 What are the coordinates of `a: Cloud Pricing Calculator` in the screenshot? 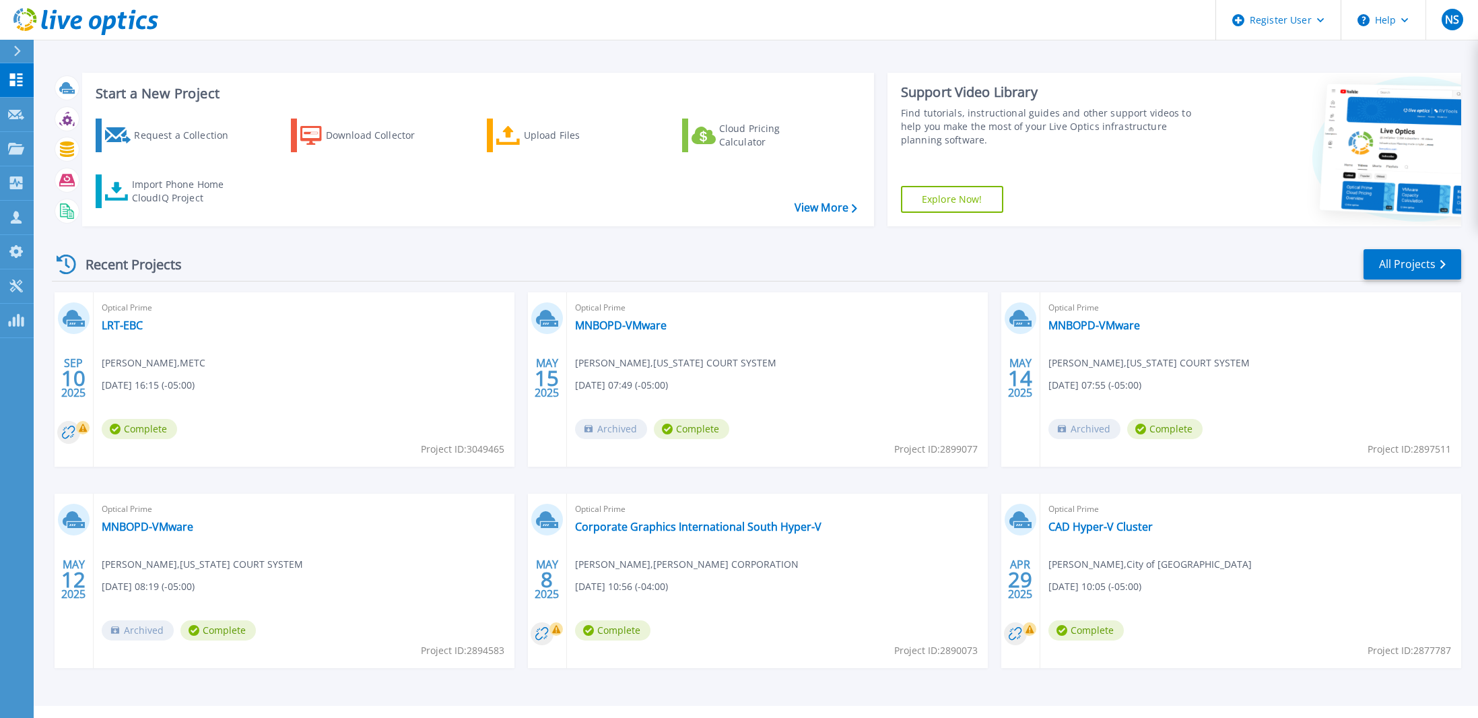 It's located at (757, 135).